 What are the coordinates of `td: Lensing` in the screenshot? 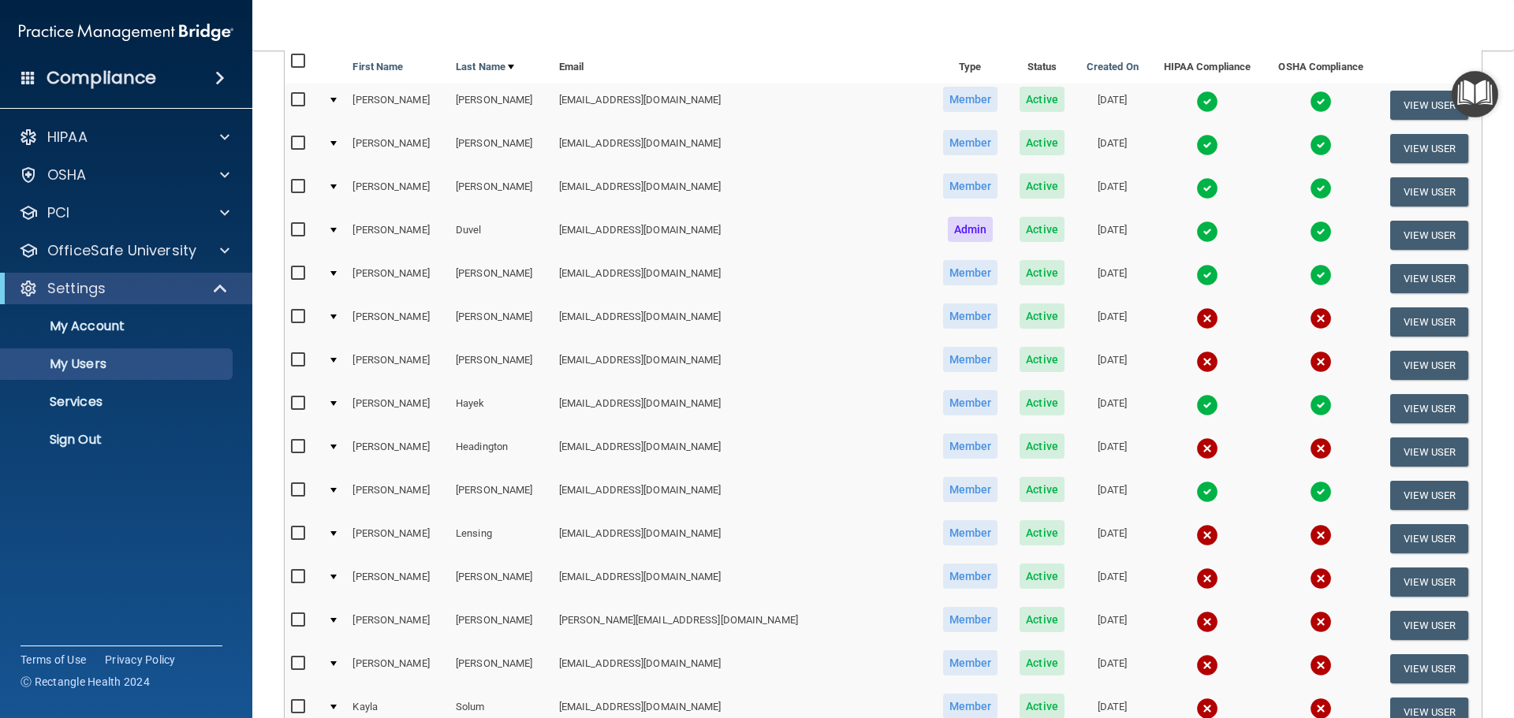 It's located at (501, 539).